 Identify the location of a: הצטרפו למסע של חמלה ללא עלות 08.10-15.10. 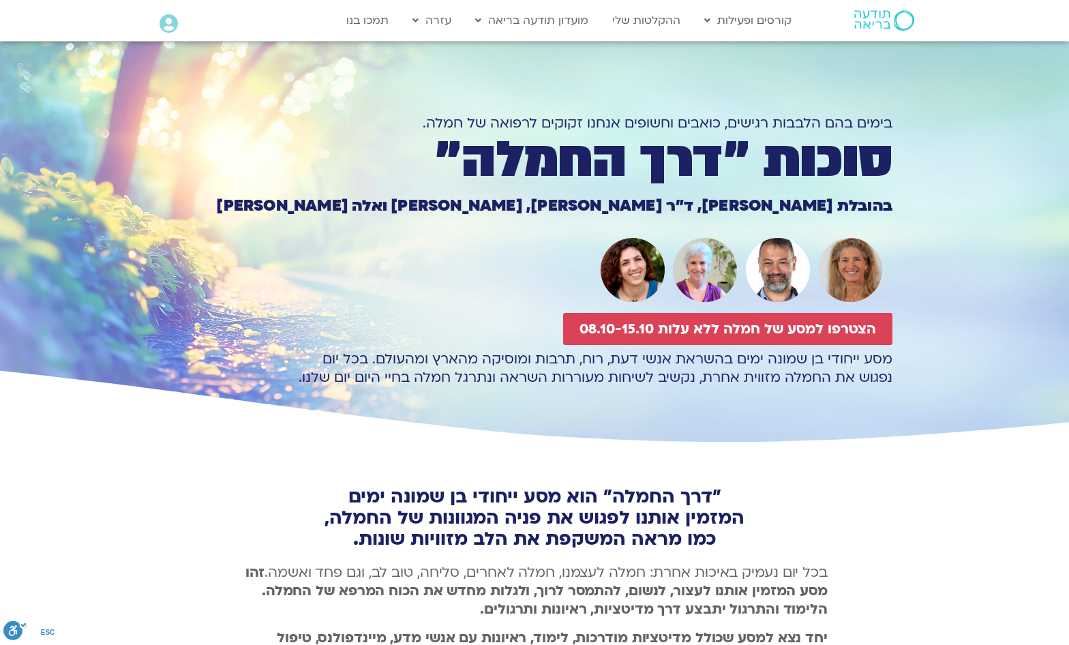
(727, 329).